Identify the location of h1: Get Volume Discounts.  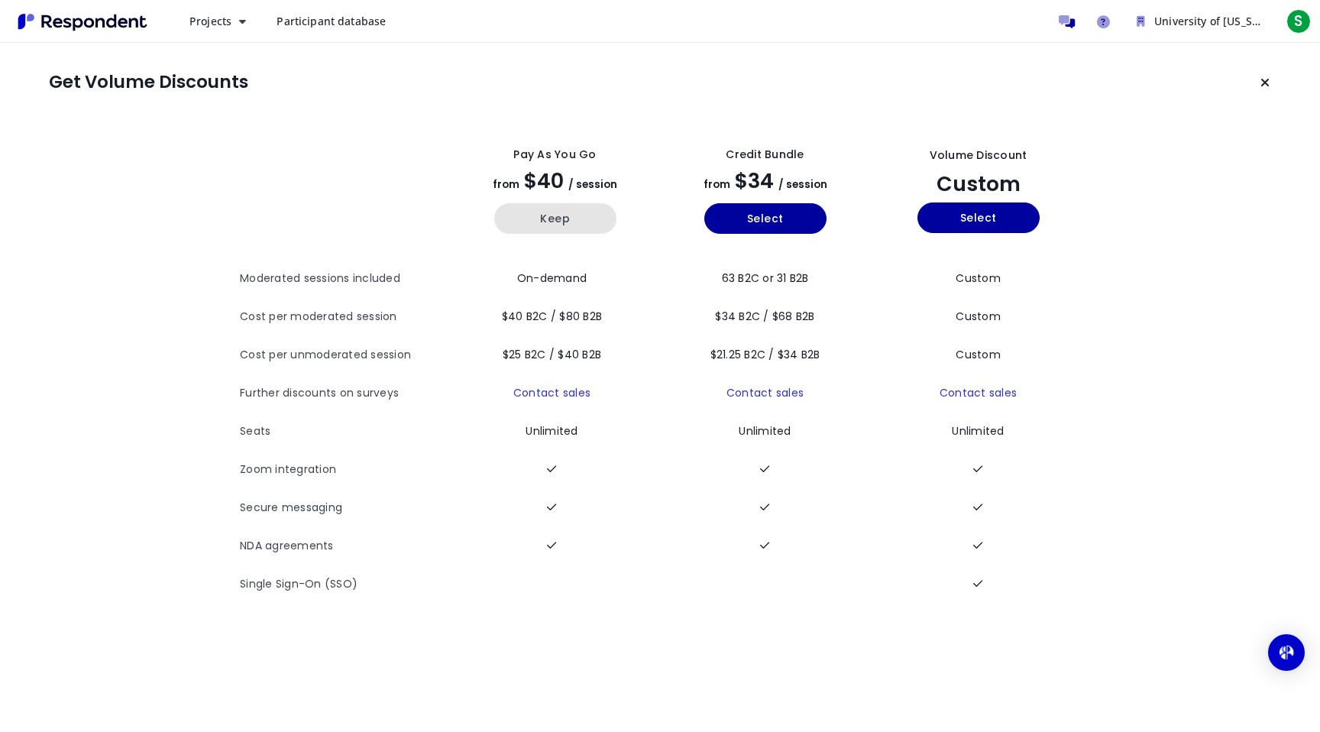
(148, 82).